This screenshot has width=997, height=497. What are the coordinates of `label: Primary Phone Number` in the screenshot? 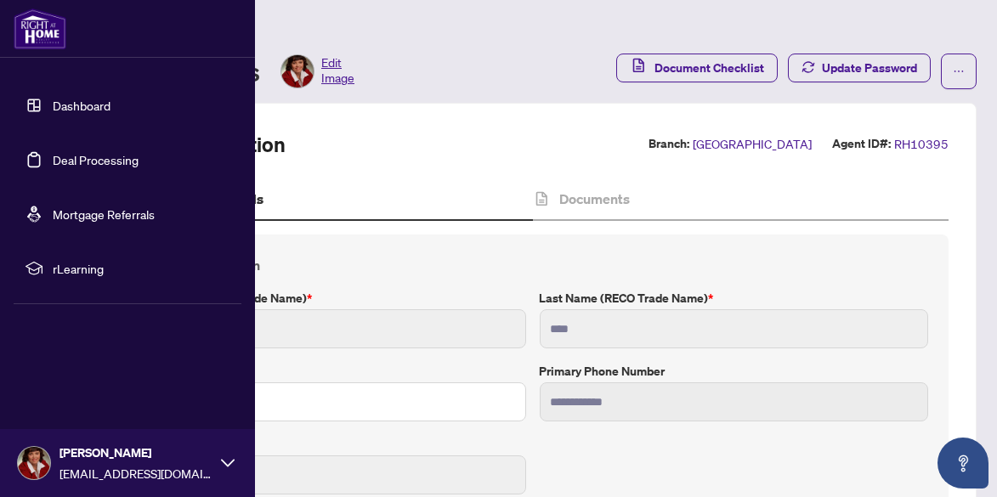 It's located at (734, 371).